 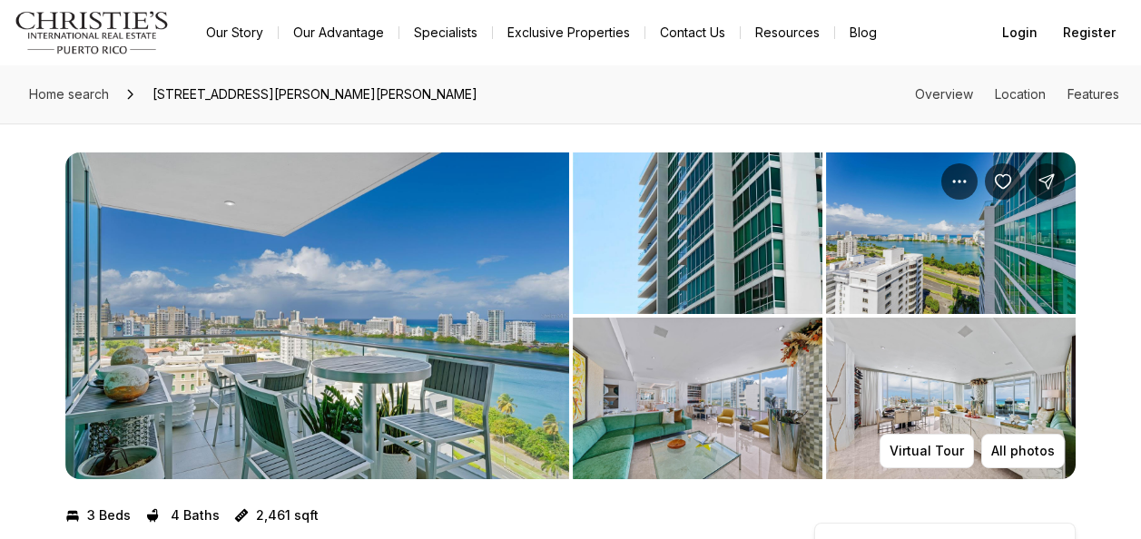 What do you see at coordinates (1090, 33) in the screenshot?
I see `button: Register` at bounding box center [1090, 33].